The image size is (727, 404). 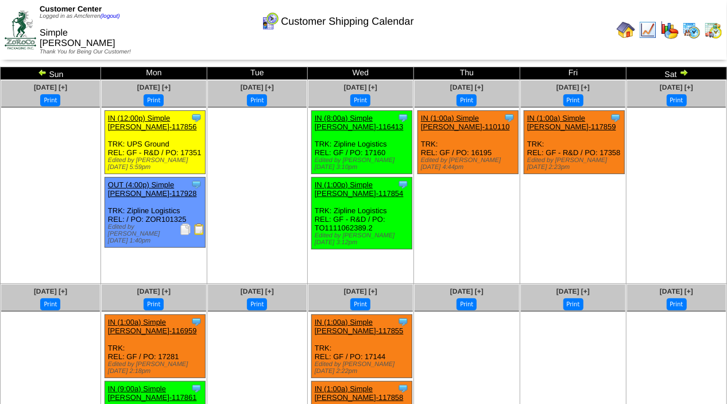 I want to click on span: Logged in as Amcferren, so click(x=80, y=16).